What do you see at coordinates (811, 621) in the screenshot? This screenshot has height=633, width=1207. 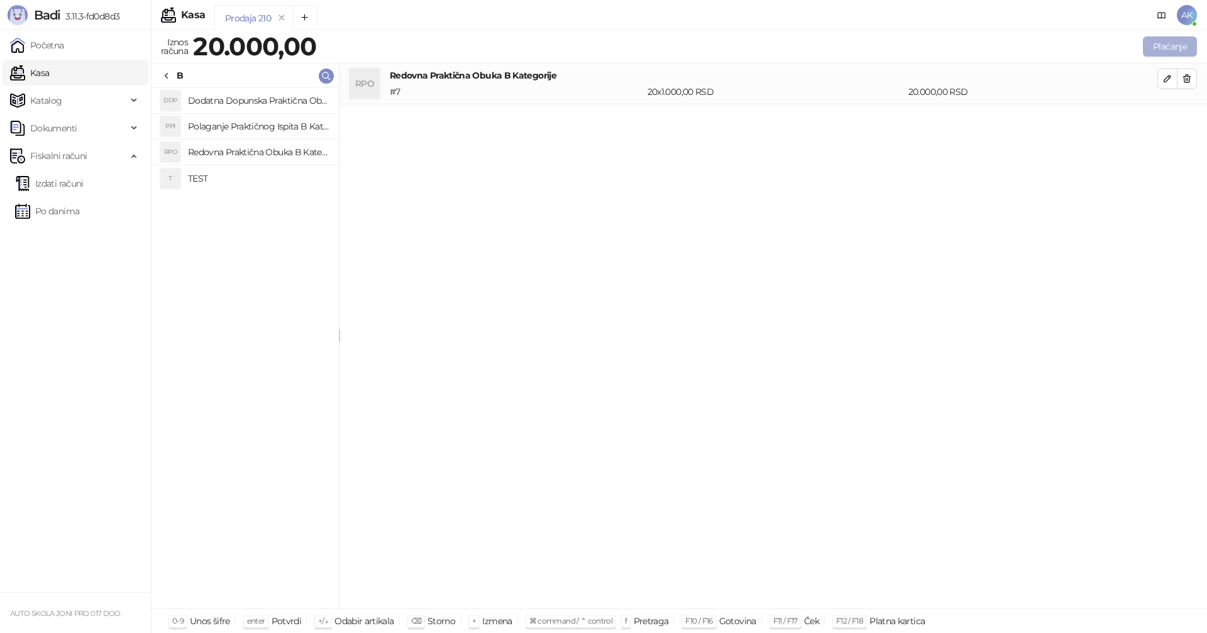 I see `div: Ček` at bounding box center [811, 621].